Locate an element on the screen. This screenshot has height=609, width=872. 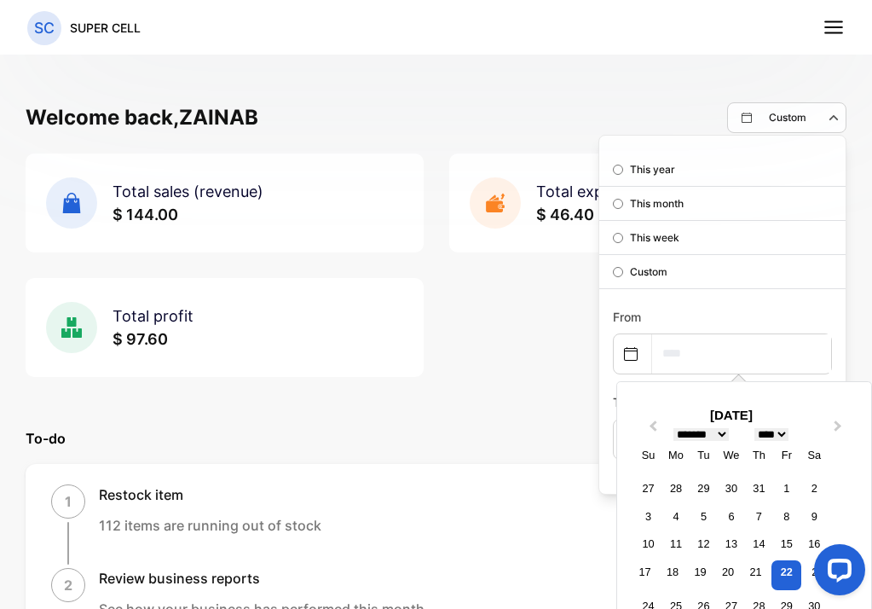
div: Choose Friday, August 1st, 2025 is located at coordinates (786, 488).